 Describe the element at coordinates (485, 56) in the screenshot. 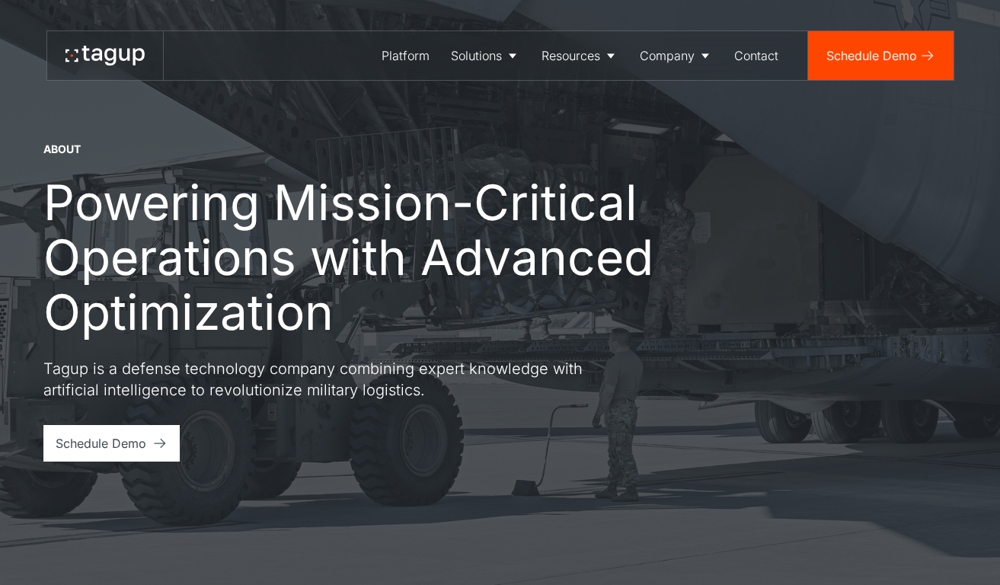

I see `a: Solutions` at that location.